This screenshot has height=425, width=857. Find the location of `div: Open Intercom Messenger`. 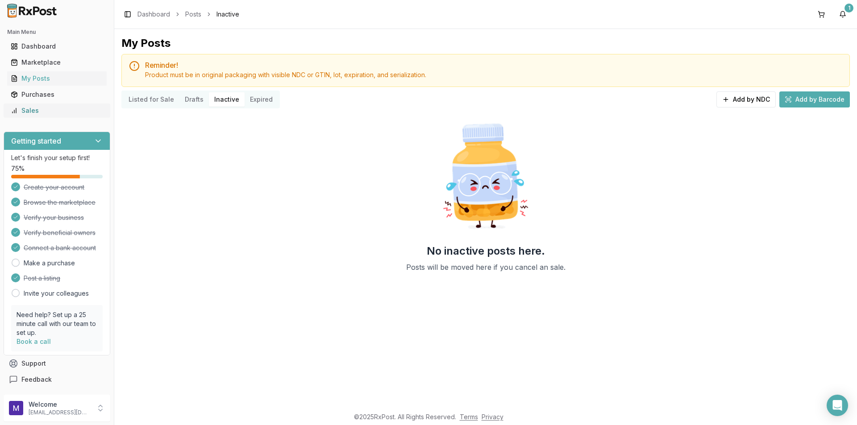

div: Open Intercom Messenger is located at coordinates (837, 406).